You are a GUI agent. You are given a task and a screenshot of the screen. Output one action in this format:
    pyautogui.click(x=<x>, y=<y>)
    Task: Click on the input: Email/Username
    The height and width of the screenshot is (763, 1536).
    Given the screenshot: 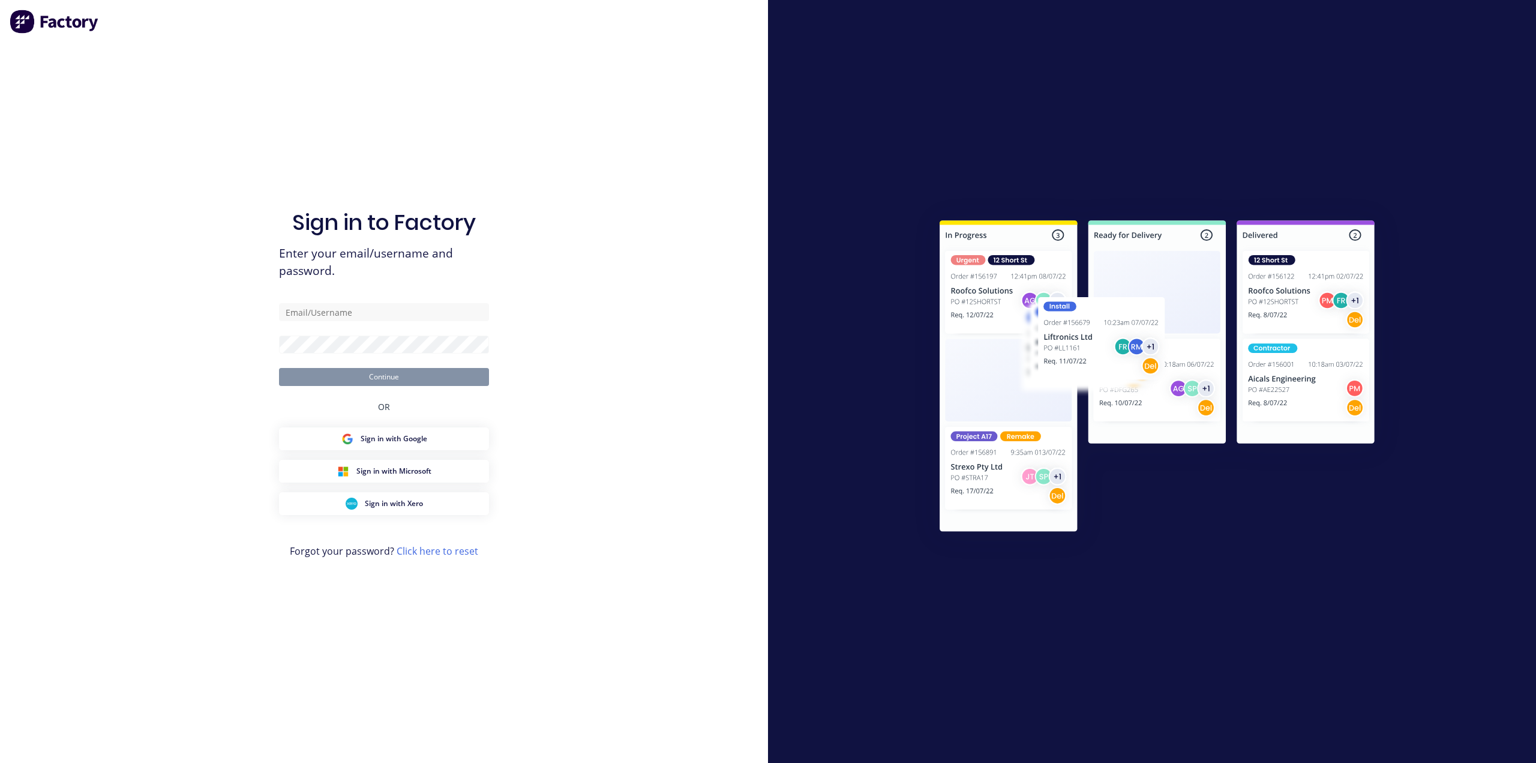 What is the action you would take?
    pyautogui.click(x=384, y=312)
    